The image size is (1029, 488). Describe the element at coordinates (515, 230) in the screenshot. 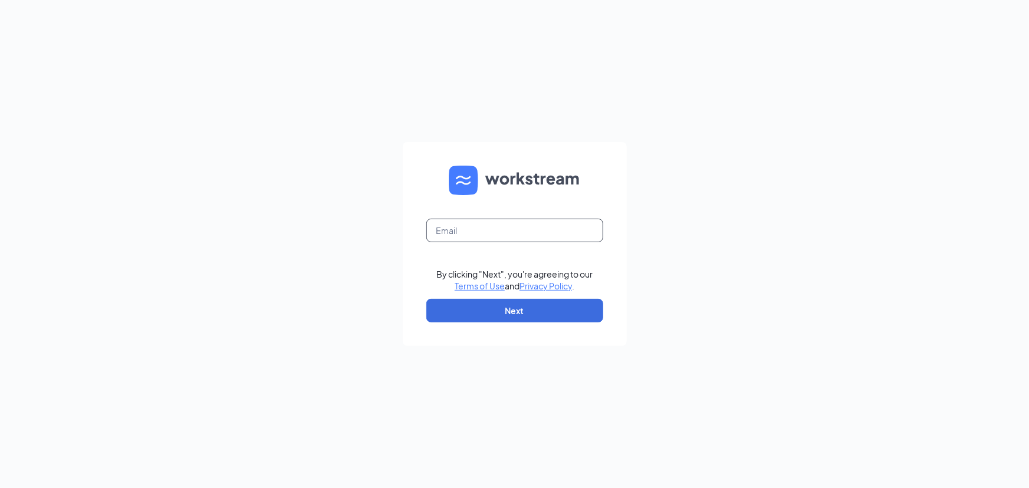

I see `input: Email` at that location.